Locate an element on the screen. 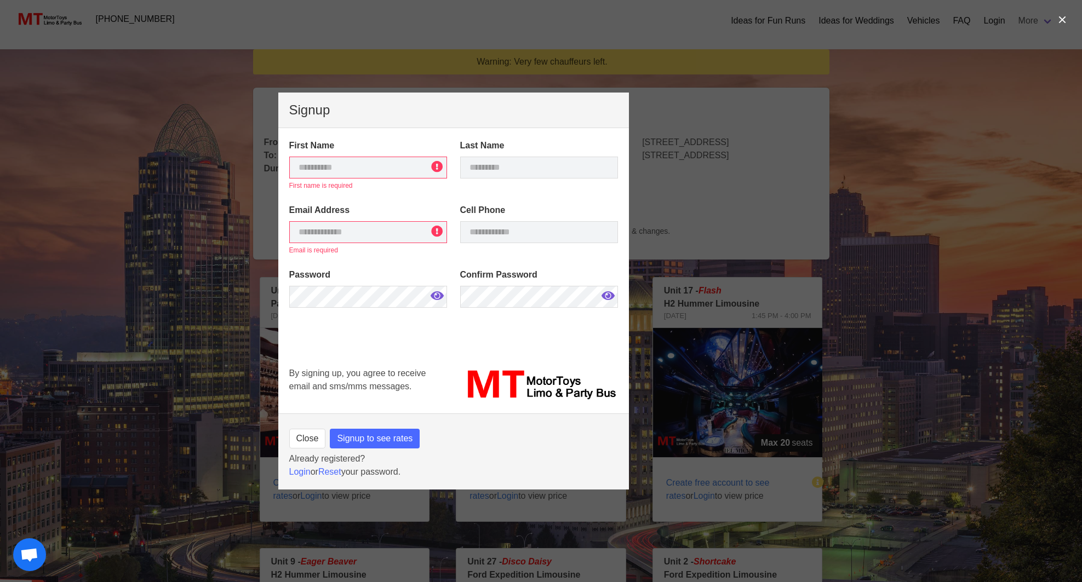 Image resolution: width=1082 pixels, height=582 pixels. a: Login is located at coordinates (300, 471).